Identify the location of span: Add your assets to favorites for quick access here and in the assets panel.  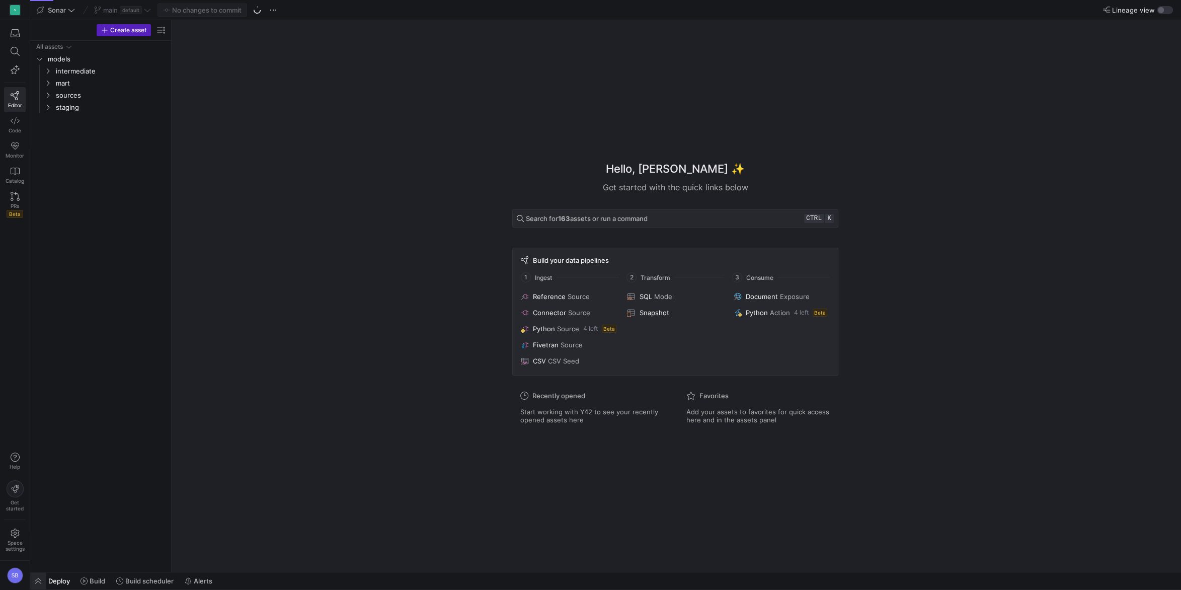
(759, 416).